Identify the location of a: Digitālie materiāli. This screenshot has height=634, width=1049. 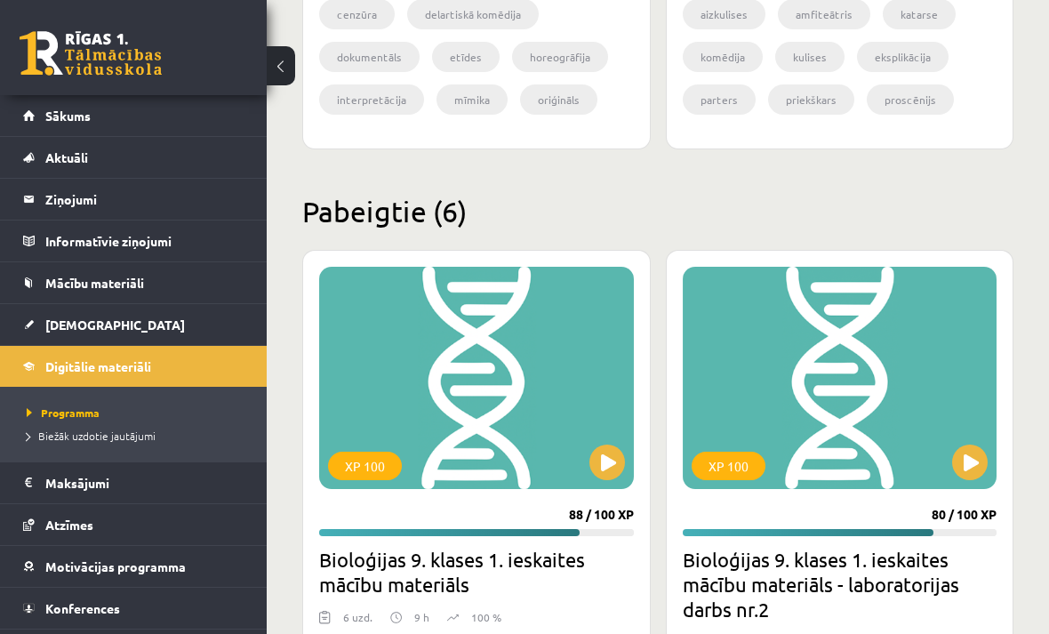
(133, 366).